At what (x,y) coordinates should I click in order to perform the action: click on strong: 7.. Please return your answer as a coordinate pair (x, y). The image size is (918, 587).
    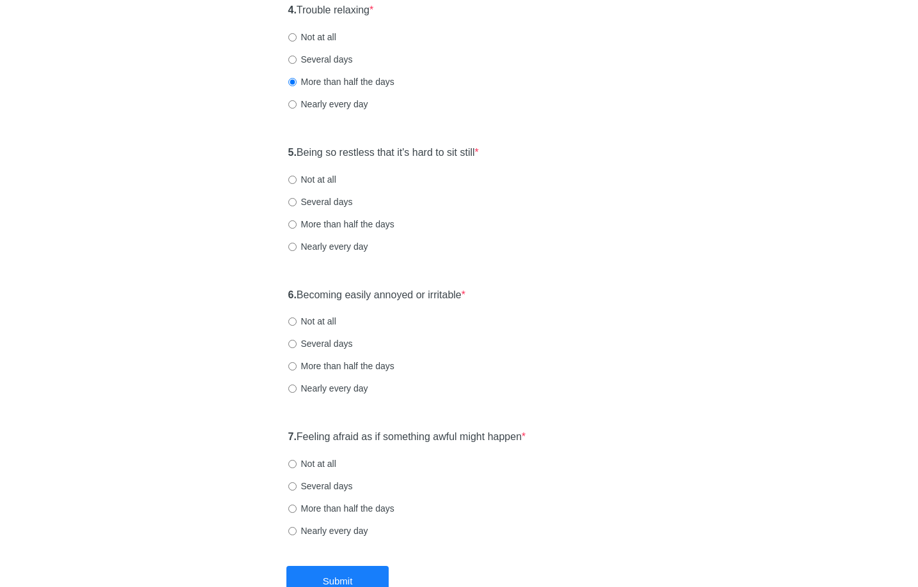
    Looking at the image, I should click on (292, 437).